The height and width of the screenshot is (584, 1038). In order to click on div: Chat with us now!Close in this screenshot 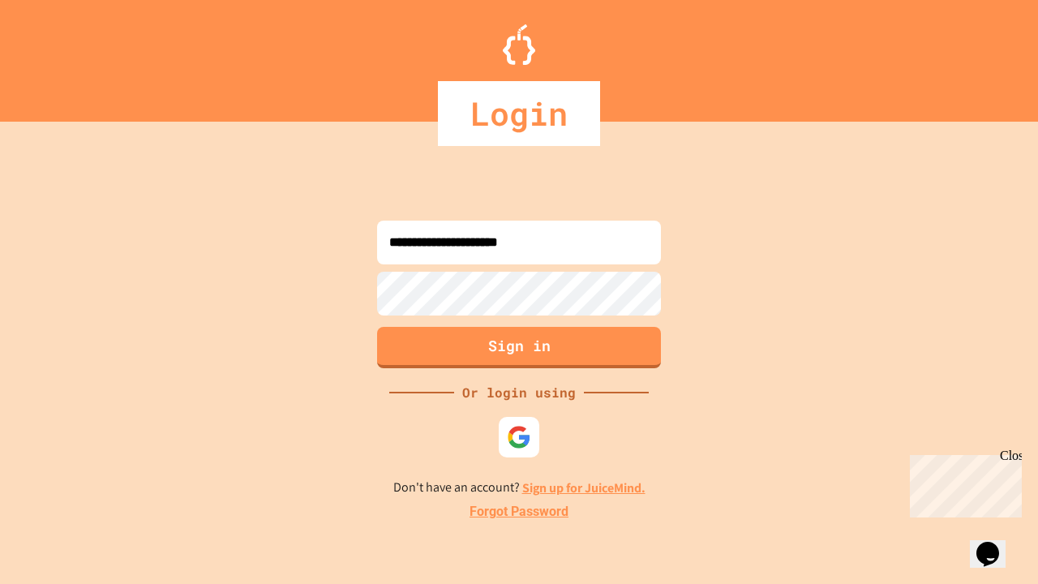, I will do `click(59, 54)`.